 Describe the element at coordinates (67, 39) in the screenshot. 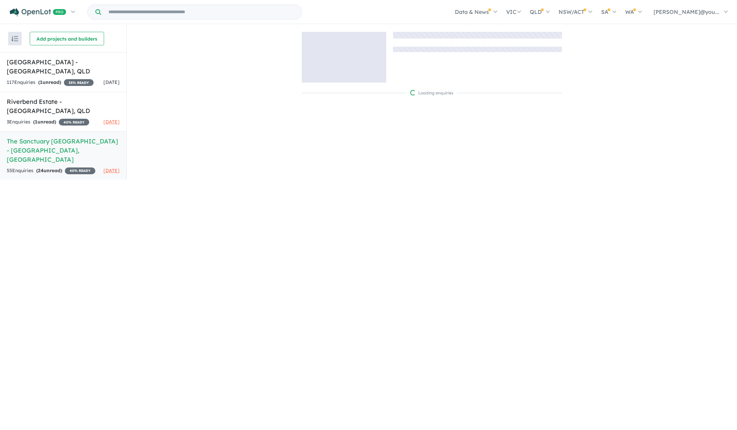

I see `button: Add projects and builders` at that location.